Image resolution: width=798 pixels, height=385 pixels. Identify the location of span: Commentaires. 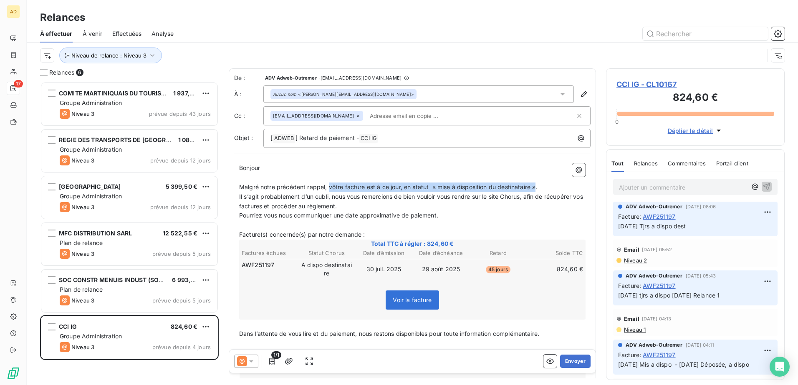
(687, 164).